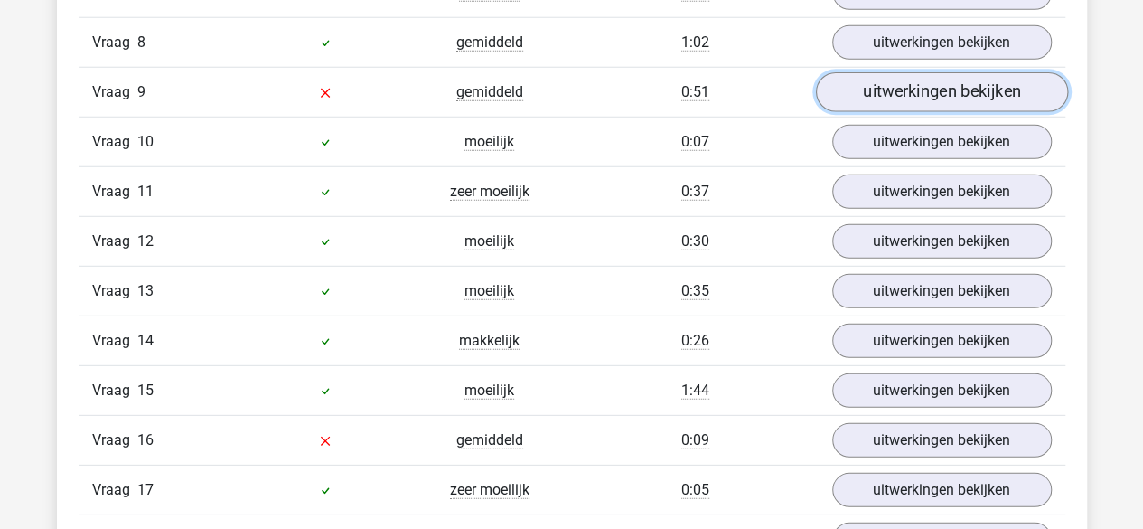 This screenshot has height=529, width=1143. What do you see at coordinates (141, 42) in the screenshot?
I see `span: 8` at bounding box center [141, 42].